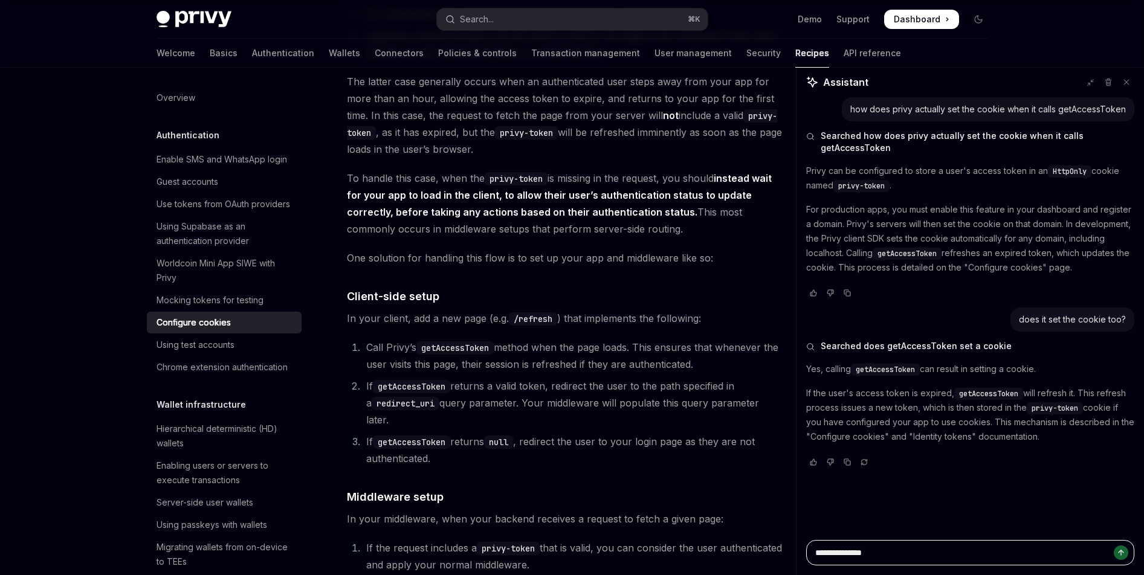 The width and height of the screenshot is (1144, 575). What do you see at coordinates (176, 53) in the screenshot?
I see `a: Welcome` at bounding box center [176, 53].